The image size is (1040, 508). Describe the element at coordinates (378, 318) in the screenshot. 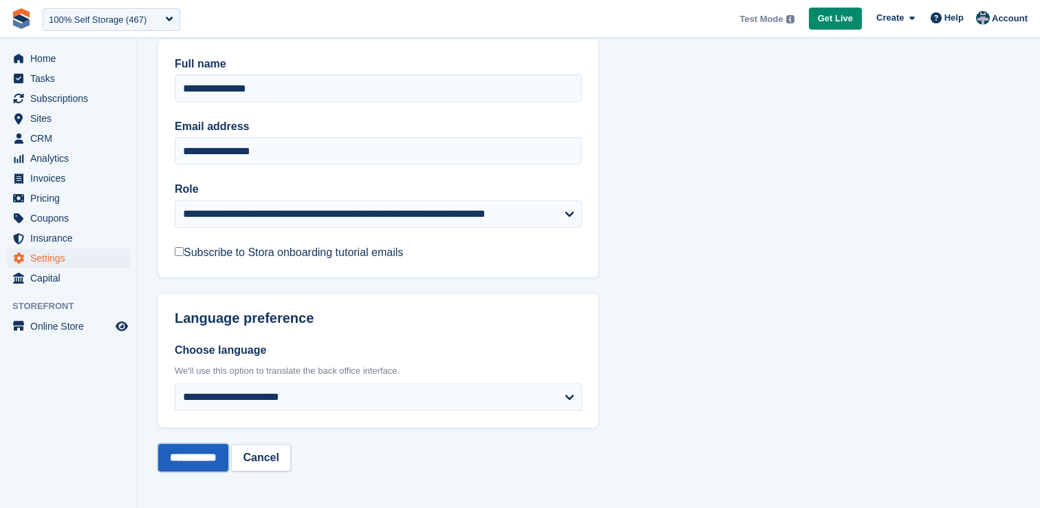

I see `h2: Language preference` at that location.